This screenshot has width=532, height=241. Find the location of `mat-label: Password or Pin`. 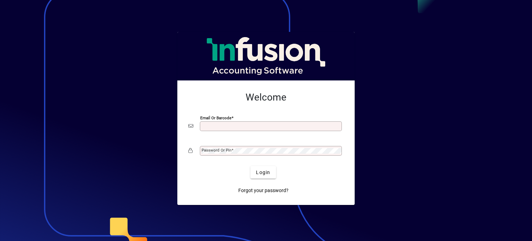

mat-label: Password or Pin is located at coordinates (217, 150).